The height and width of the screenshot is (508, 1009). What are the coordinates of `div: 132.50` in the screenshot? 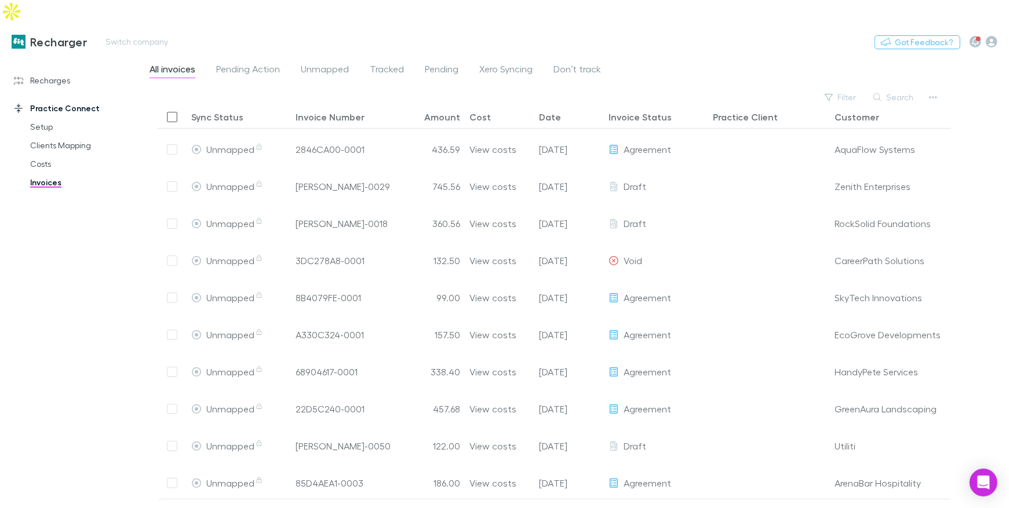 It's located at (430, 261).